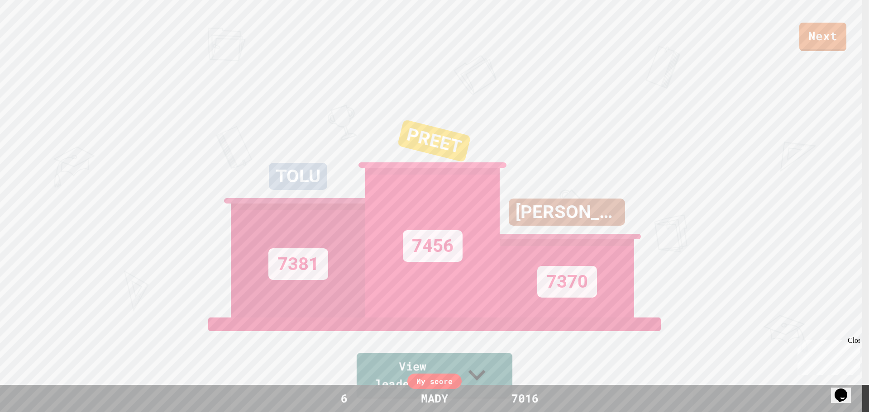 This screenshot has width=869, height=412. I want to click on div: 7016, so click(525, 399).